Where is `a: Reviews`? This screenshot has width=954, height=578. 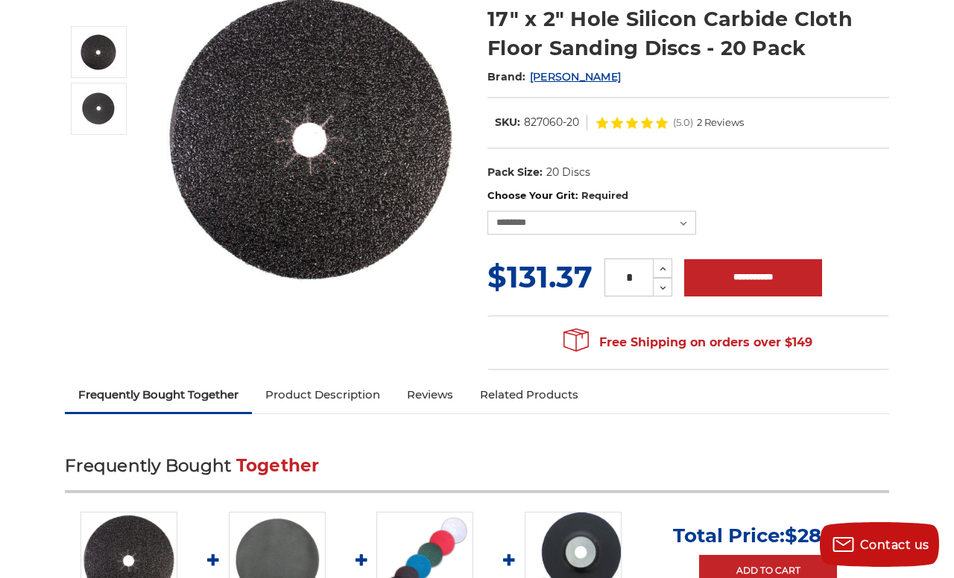
a: Reviews is located at coordinates (430, 395).